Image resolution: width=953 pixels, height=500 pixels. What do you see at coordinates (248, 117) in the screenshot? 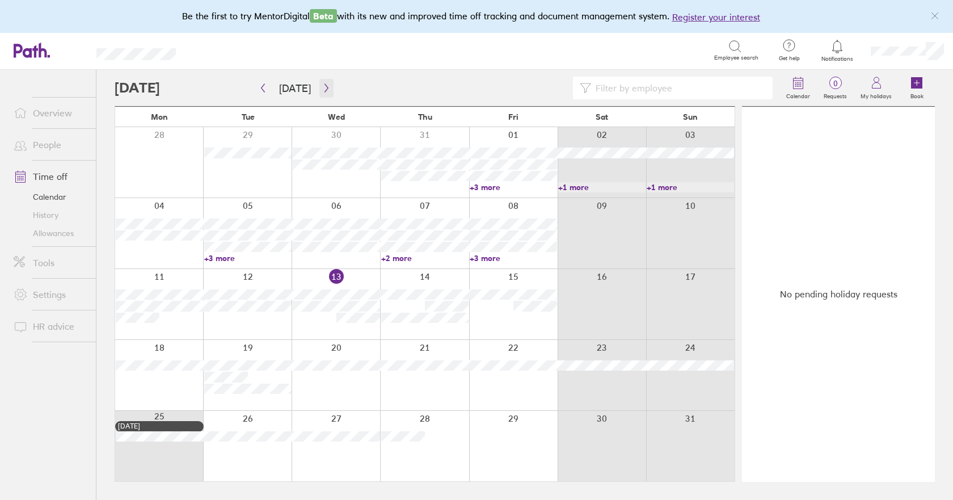
I see `span: Tue` at bounding box center [248, 117].